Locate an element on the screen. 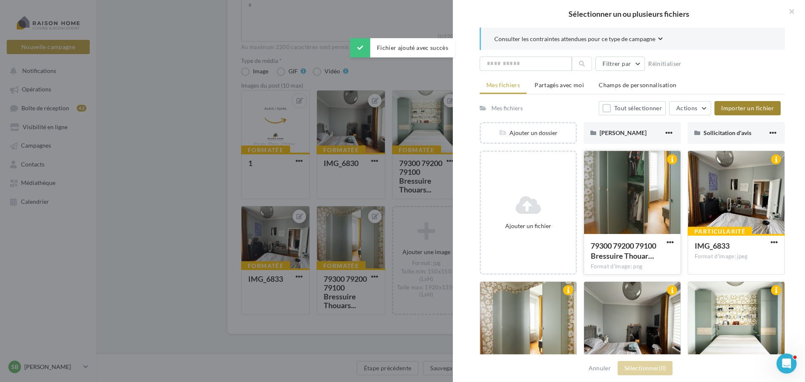  button: Réinitialiser is located at coordinates (665, 64).